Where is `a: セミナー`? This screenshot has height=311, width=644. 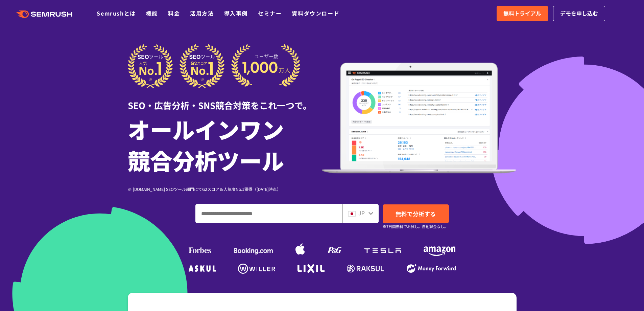 a: セミナー is located at coordinates (270, 13).